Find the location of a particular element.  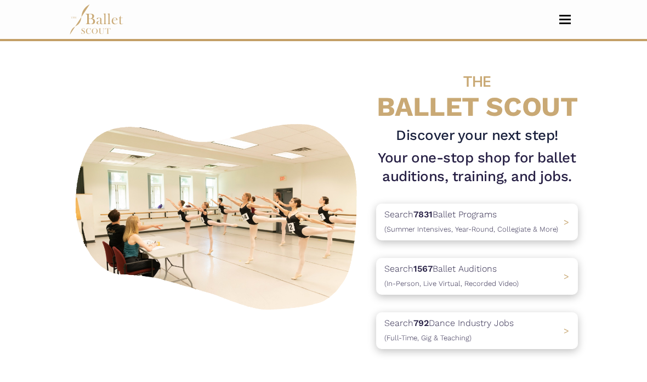

span: (Summer Intensives, Year-Round, Collegiate & More) is located at coordinates (471, 229).